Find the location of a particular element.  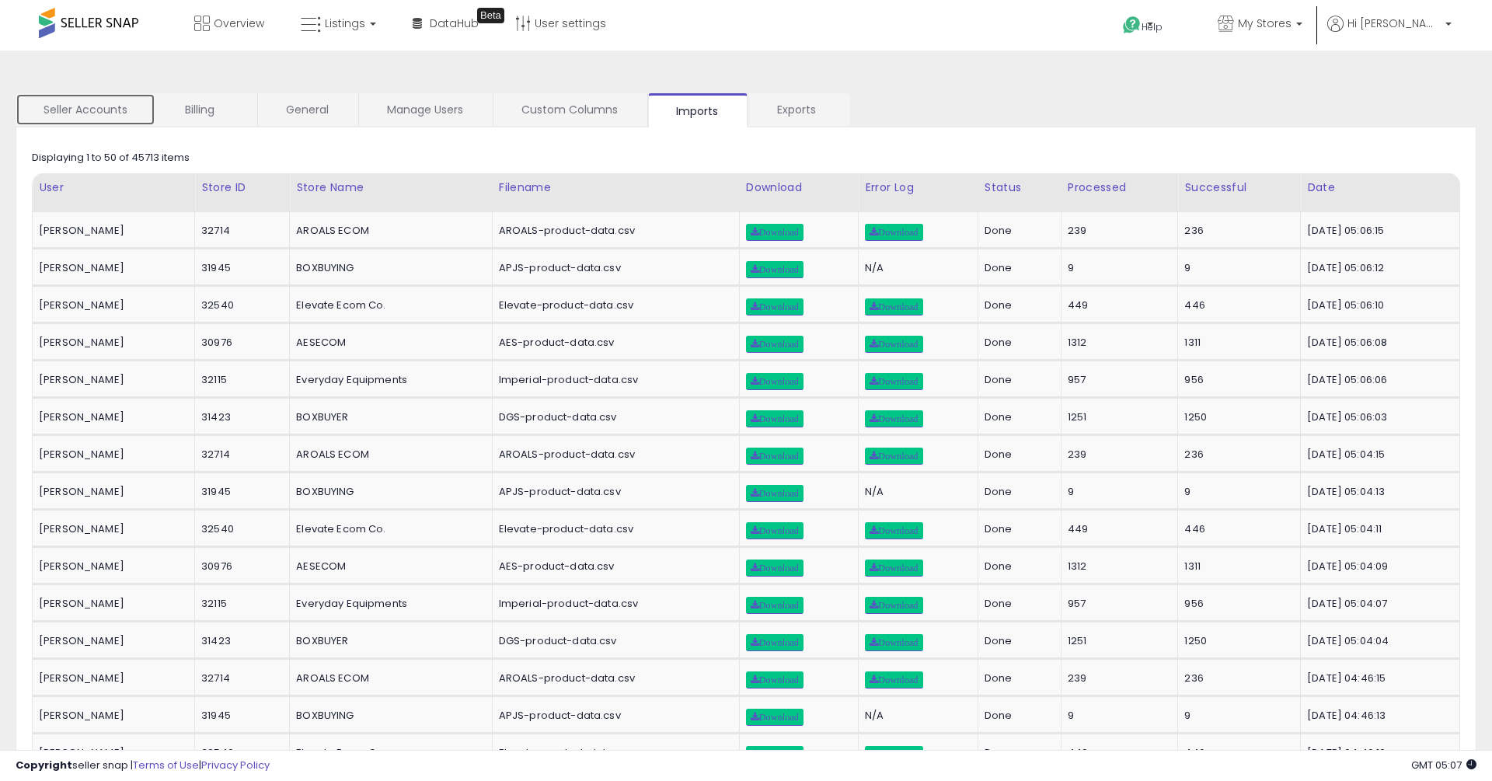

div: Error Log is located at coordinates (917, 187).